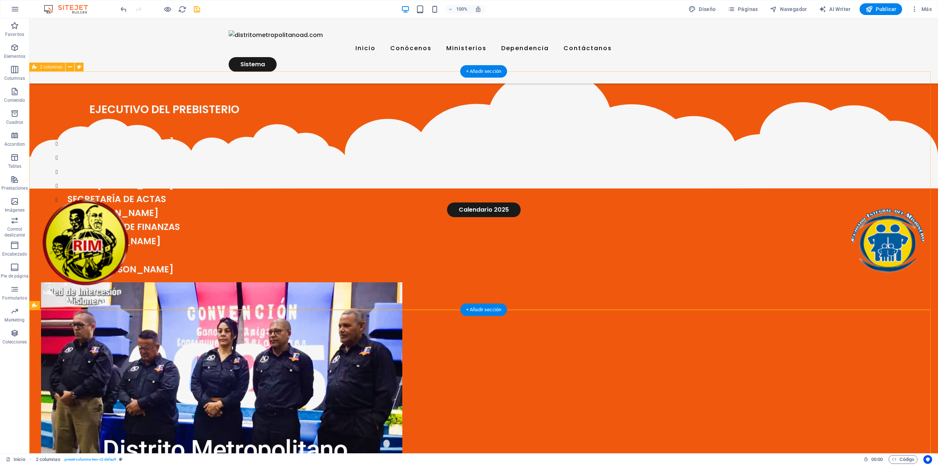  I want to click on p: Contenido, so click(14, 100).